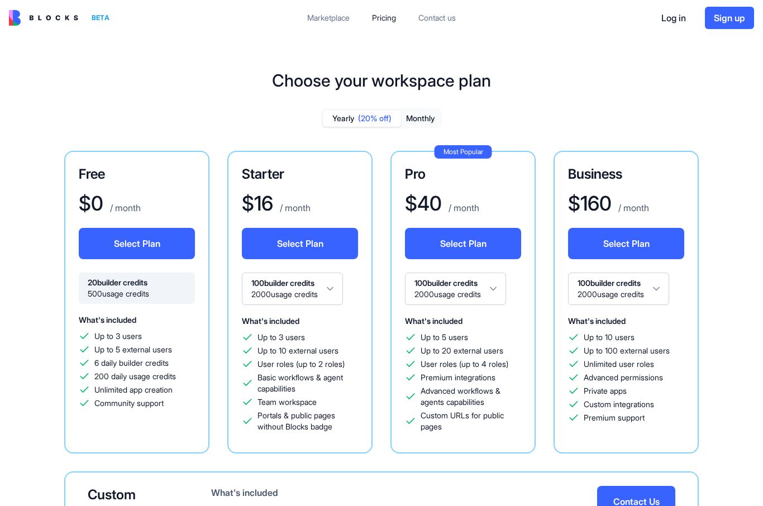  I want to click on h1: $ 40, so click(423, 203).